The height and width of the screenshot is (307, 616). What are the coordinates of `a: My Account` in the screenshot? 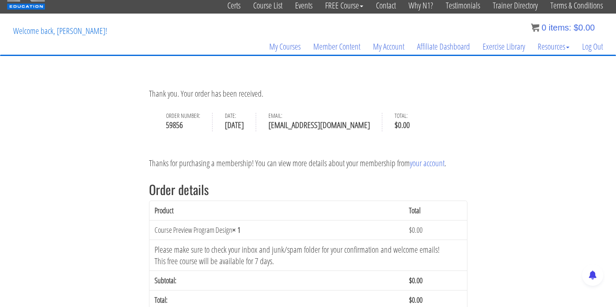 It's located at (389, 47).